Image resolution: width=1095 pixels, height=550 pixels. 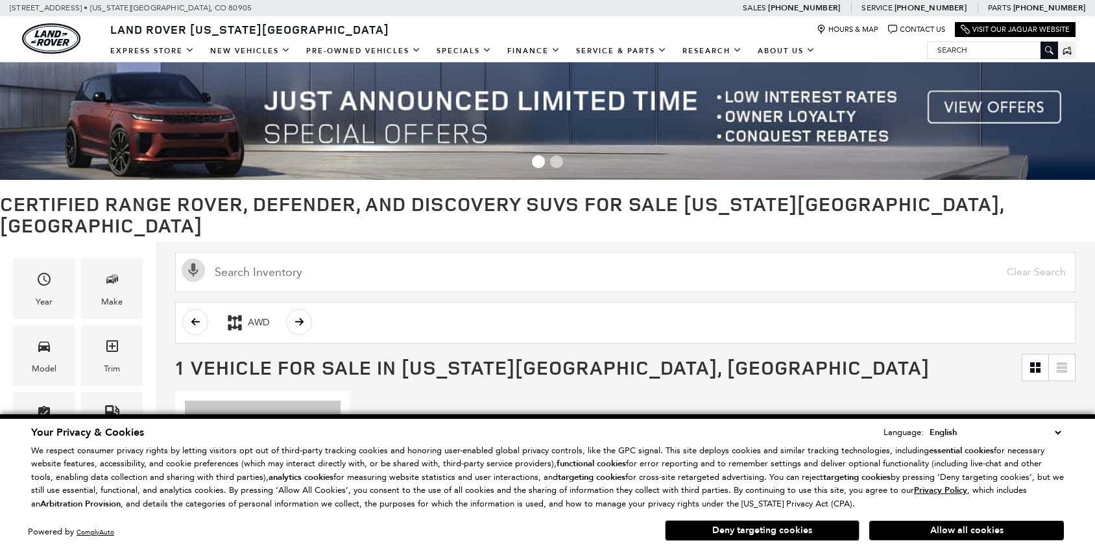 I want to click on button: scroll left, so click(x=195, y=322).